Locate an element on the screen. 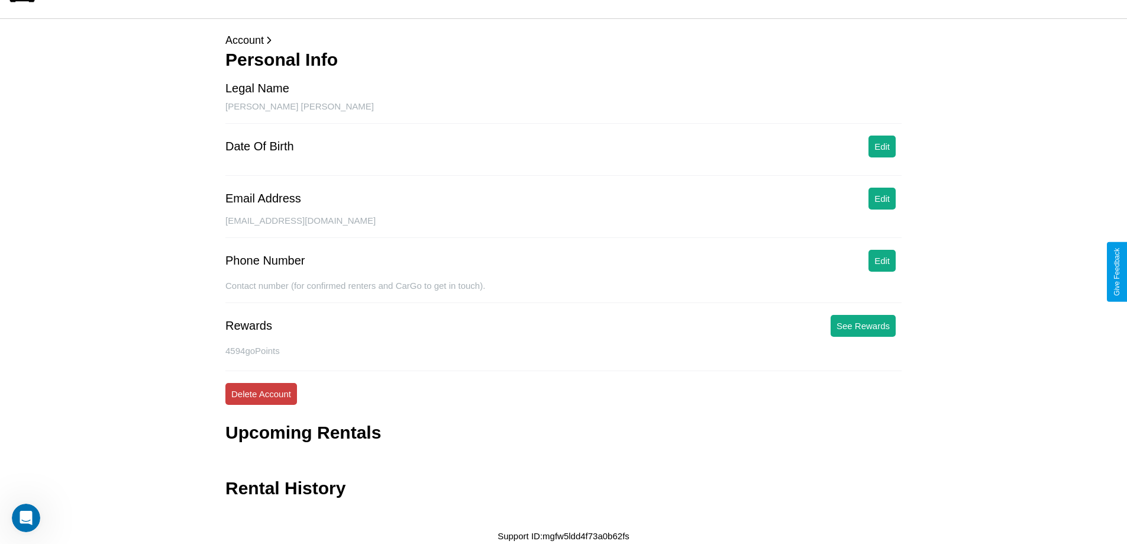 The image size is (1127, 544). div: Email Address is located at coordinates (263, 198).